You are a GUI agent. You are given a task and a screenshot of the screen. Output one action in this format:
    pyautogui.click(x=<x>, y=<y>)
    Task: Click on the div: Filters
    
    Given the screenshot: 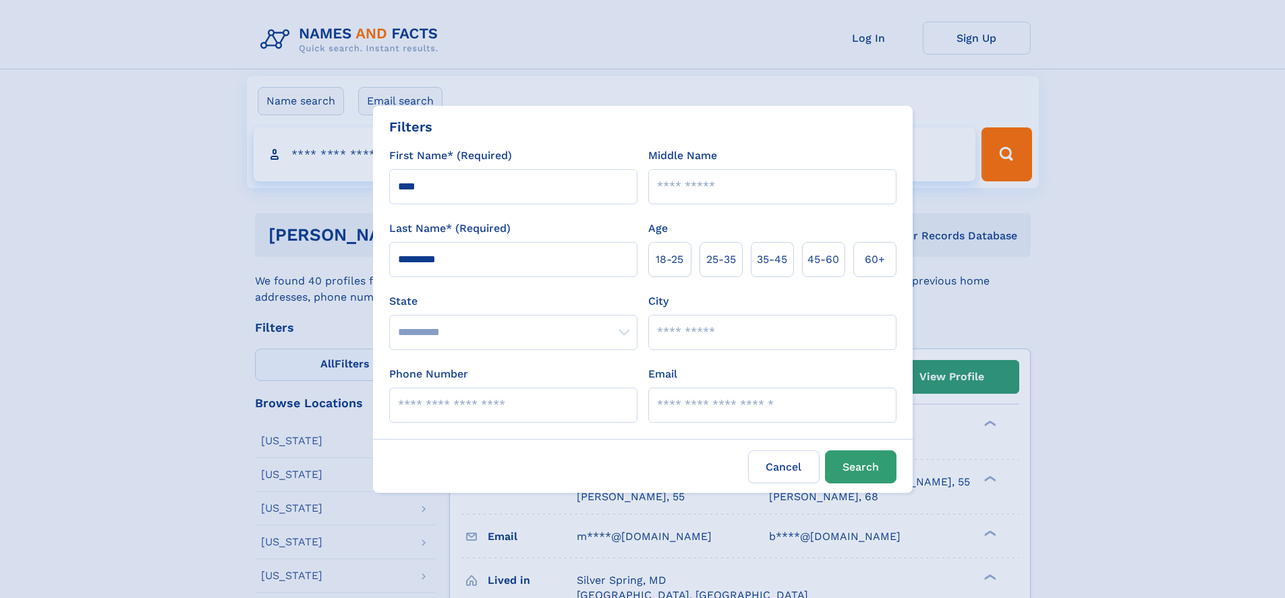 What is the action you would take?
    pyautogui.click(x=411, y=127)
    